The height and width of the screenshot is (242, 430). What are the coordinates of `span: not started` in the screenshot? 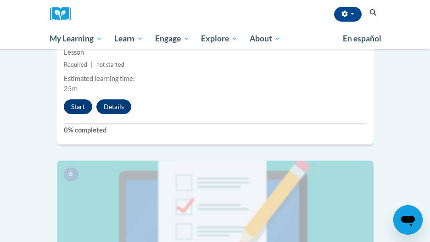 It's located at (110, 64).